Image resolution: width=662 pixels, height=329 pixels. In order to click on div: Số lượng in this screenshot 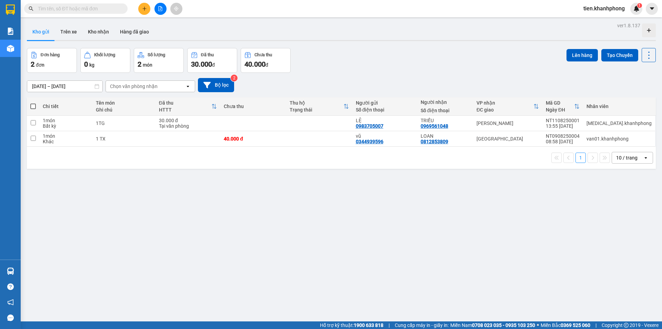, I will do `click(156, 55)`.